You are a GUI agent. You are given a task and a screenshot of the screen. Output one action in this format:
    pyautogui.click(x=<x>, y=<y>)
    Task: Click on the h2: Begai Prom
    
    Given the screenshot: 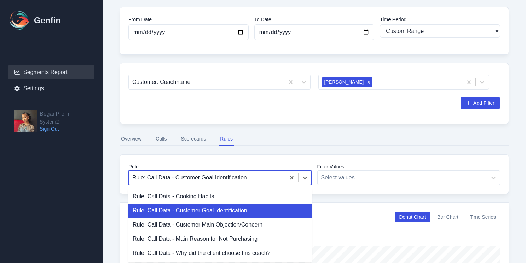 What is the action you would take?
    pyautogui.click(x=55, y=114)
    